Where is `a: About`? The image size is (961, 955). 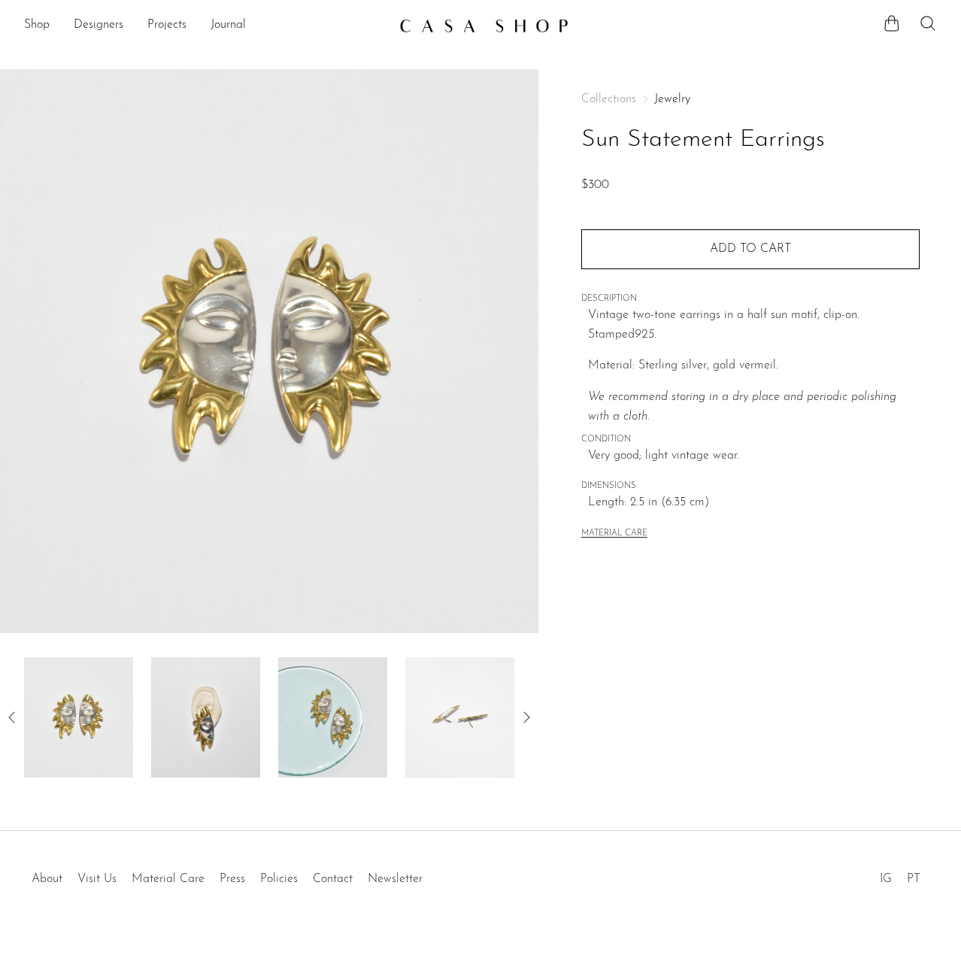 a: About is located at coordinates (47, 879).